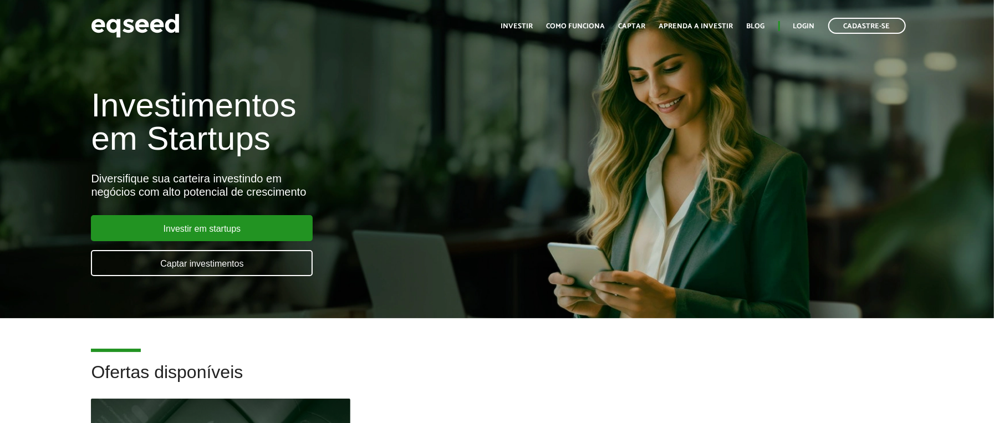  Describe the element at coordinates (331, 185) in the screenshot. I see `div: Diversifique sua carteira investindo em negócios com alto potencial de crescimento` at that location.